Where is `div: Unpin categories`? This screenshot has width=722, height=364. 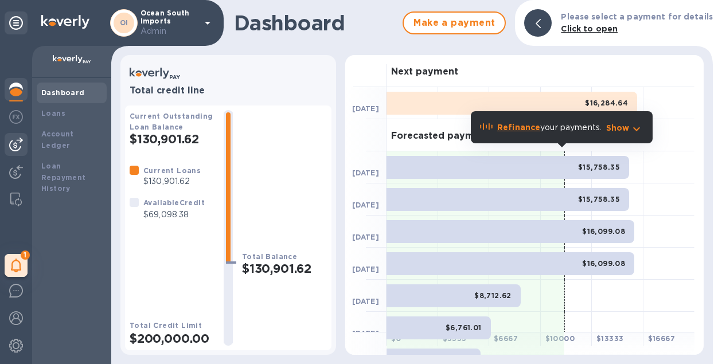
div: Unpin categories is located at coordinates (16, 23).